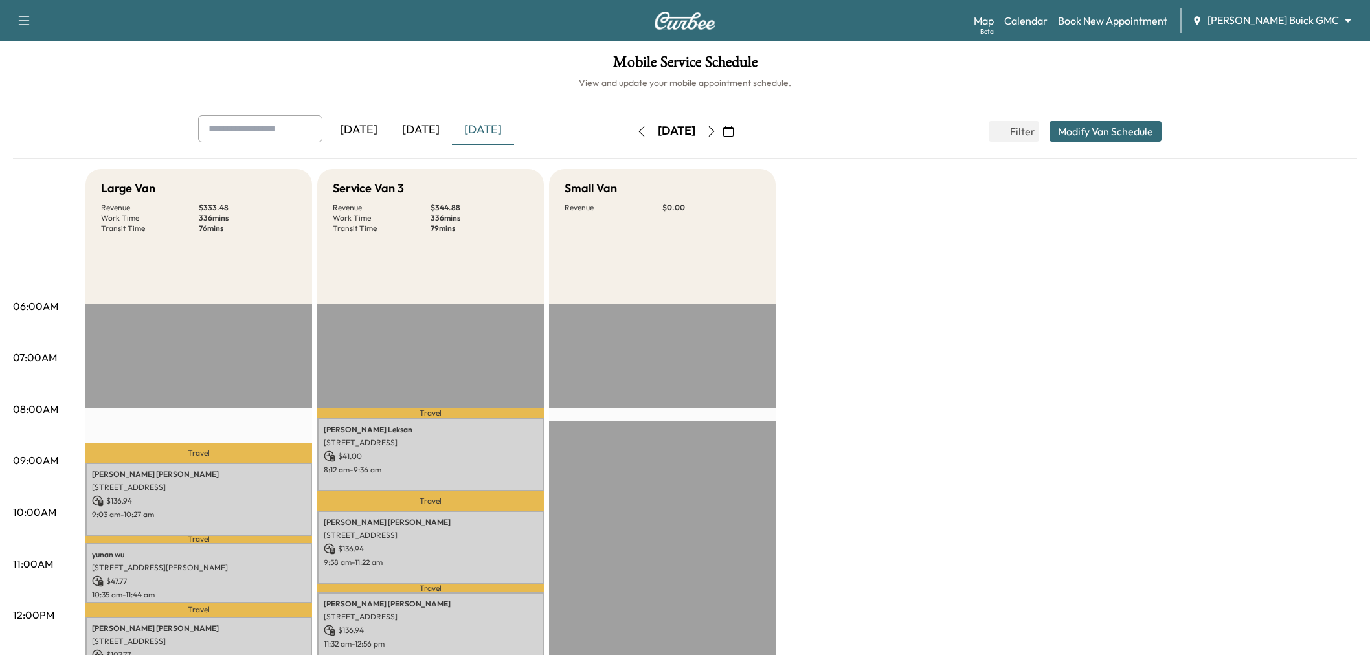 Image resolution: width=1370 pixels, height=655 pixels. Describe the element at coordinates (1014, 131) in the screenshot. I see `button: Filter` at that location.